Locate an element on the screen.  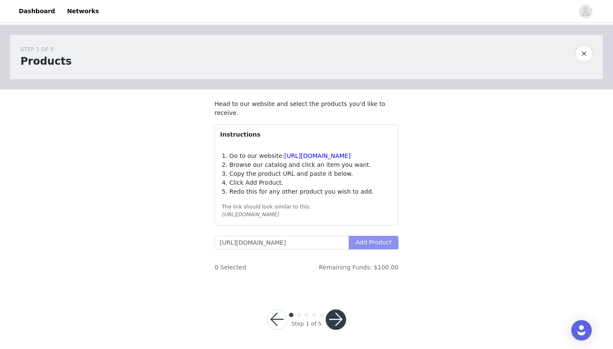
p: 5. Redo this for any other product you wish to add. is located at coordinates (306, 191).